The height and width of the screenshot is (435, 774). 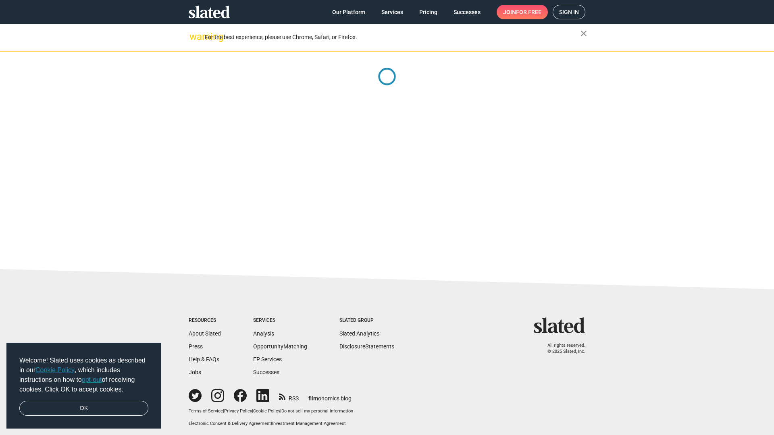 What do you see at coordinates (194, 37) in the screenshot?
I see `mat-icon: warning` at bounding box center [194, 37].